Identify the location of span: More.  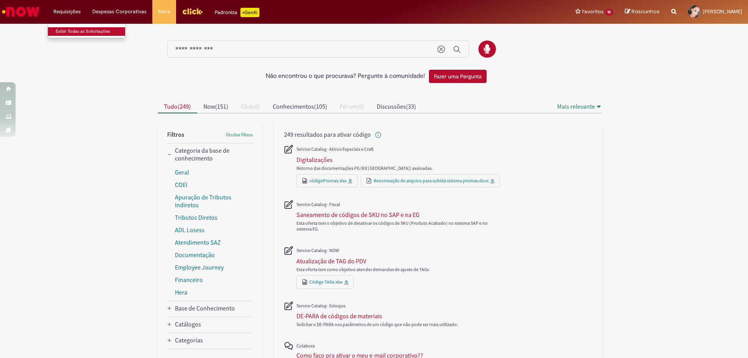
(164, 12).